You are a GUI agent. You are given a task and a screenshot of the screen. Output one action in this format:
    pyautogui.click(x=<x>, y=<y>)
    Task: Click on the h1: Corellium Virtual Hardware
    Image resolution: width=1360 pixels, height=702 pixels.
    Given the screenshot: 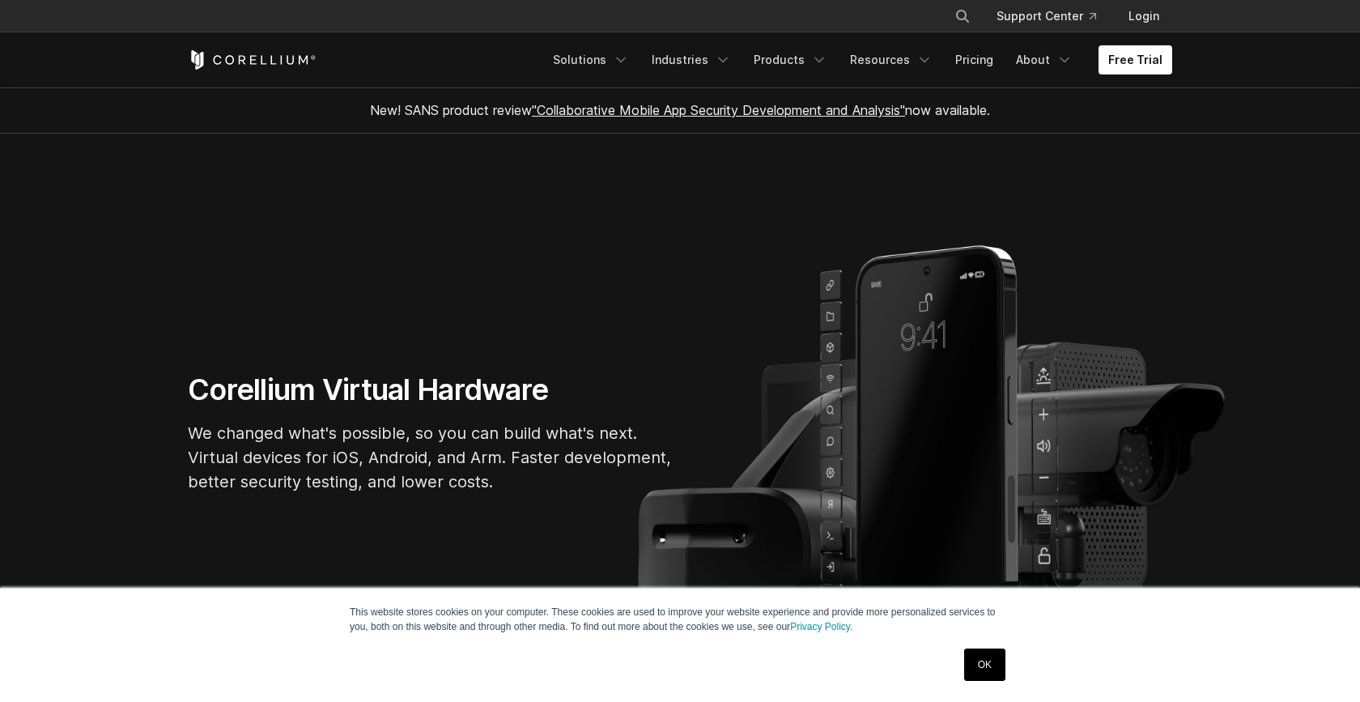 What is the action you would take?
    pyautogui.click(x=431, y=390)
    